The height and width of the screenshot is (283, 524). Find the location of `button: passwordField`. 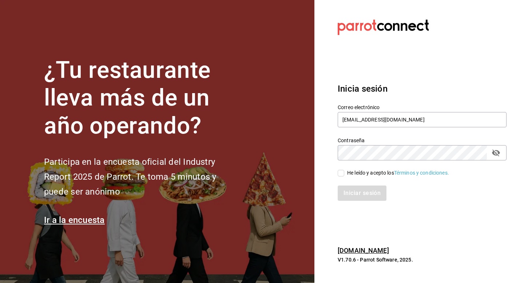

button: passwordField is located at coordinates (496, 153).